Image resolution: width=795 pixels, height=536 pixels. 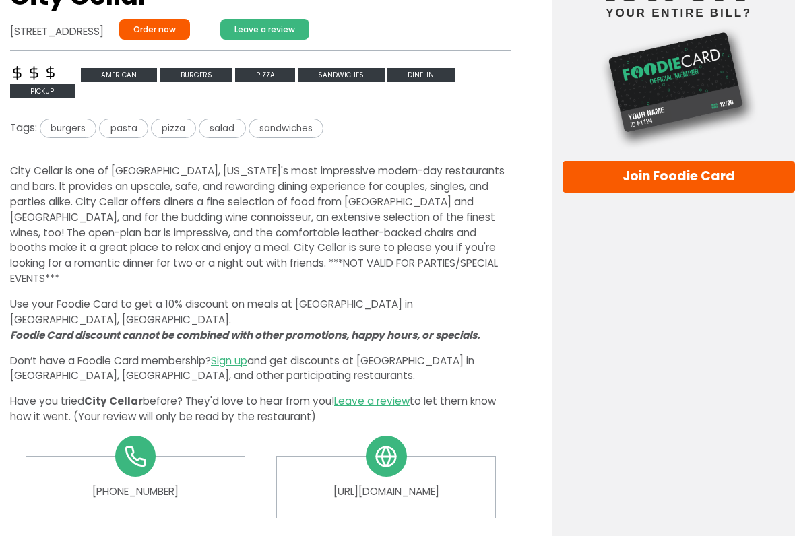 What do you see at coordinates (261, 410) in the screenshot?
I see `p: Have you tried before? They'd love to hear from you! to let them know how it went. (Your review w...` at bounding box center [261, 410].